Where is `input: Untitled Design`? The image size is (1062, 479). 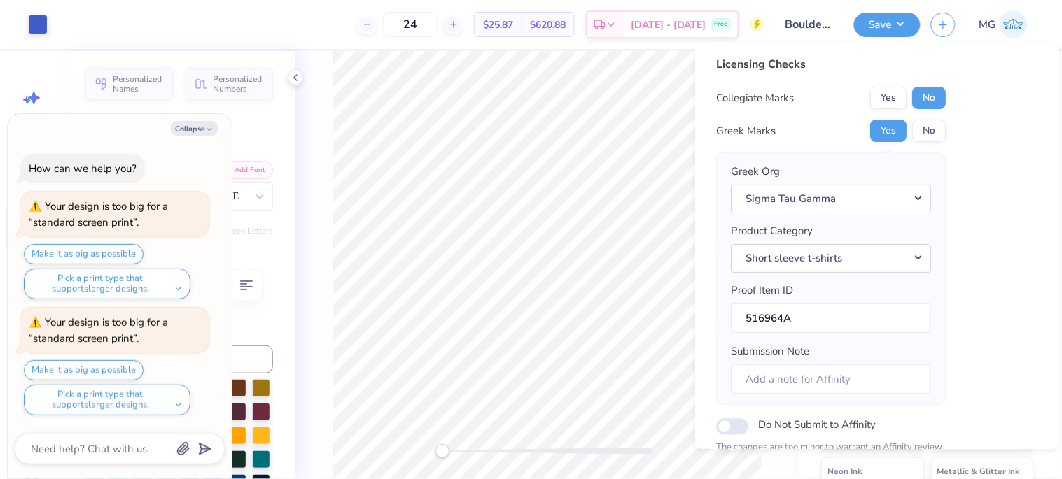 input: Untitled Design is located at coordinates (809, 24).